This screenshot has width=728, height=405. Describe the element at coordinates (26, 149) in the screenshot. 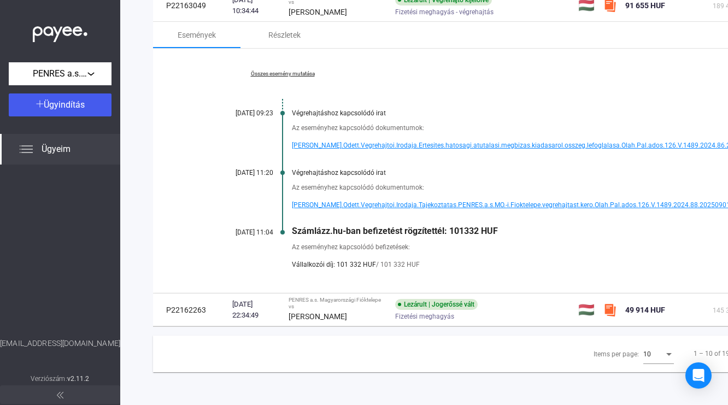

I see `img: list.svg` at that location.